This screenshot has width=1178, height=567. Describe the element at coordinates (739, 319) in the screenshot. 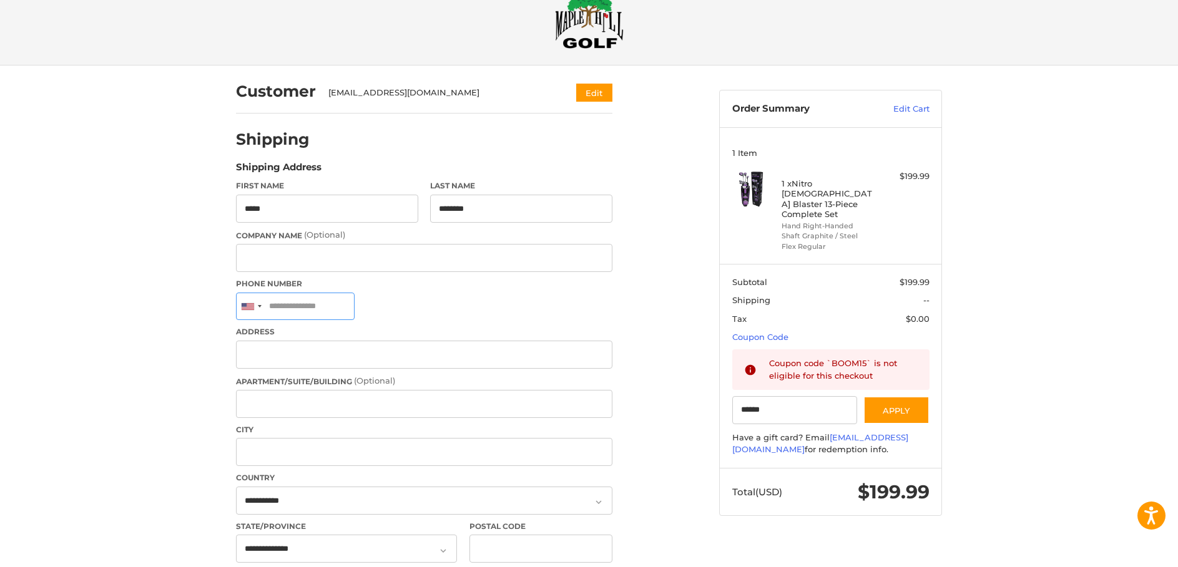

I see `span: Tax` at that location.